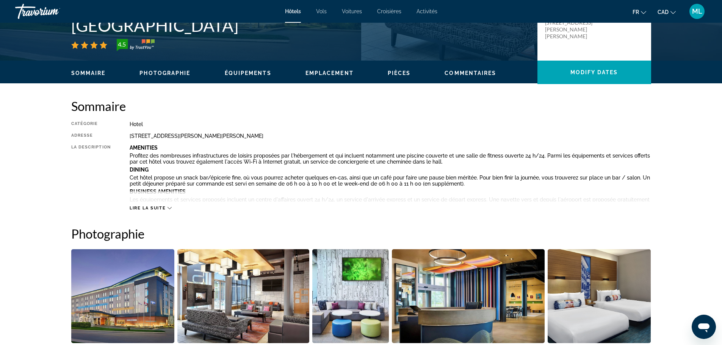 The width and height of the screenshot is (722, 345). I want to click on a: Voitures, so click(352, 11).